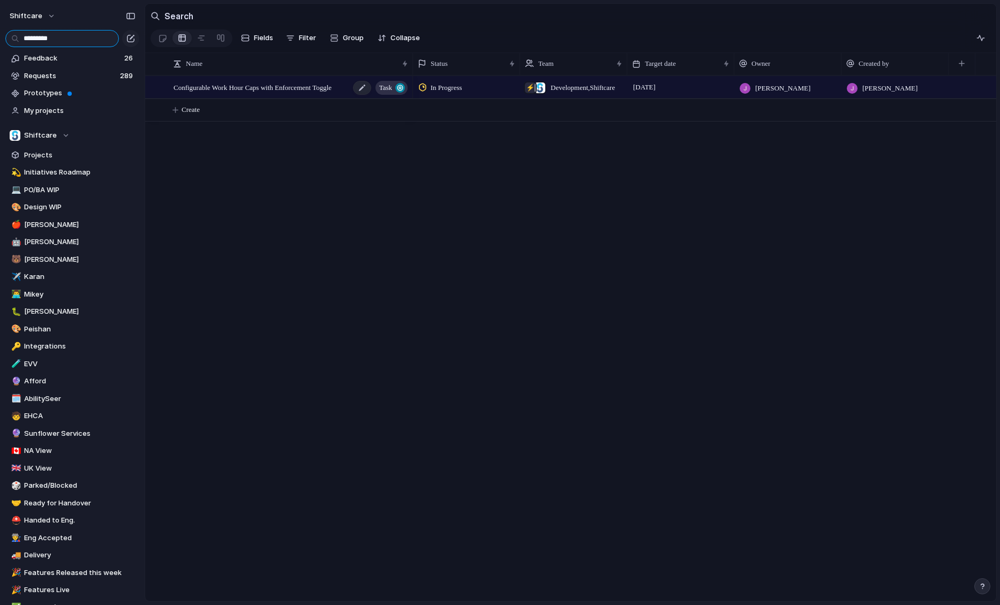 This screenshot has height=605, width=1000. I want to click on span: My projects, so click(80, 111).